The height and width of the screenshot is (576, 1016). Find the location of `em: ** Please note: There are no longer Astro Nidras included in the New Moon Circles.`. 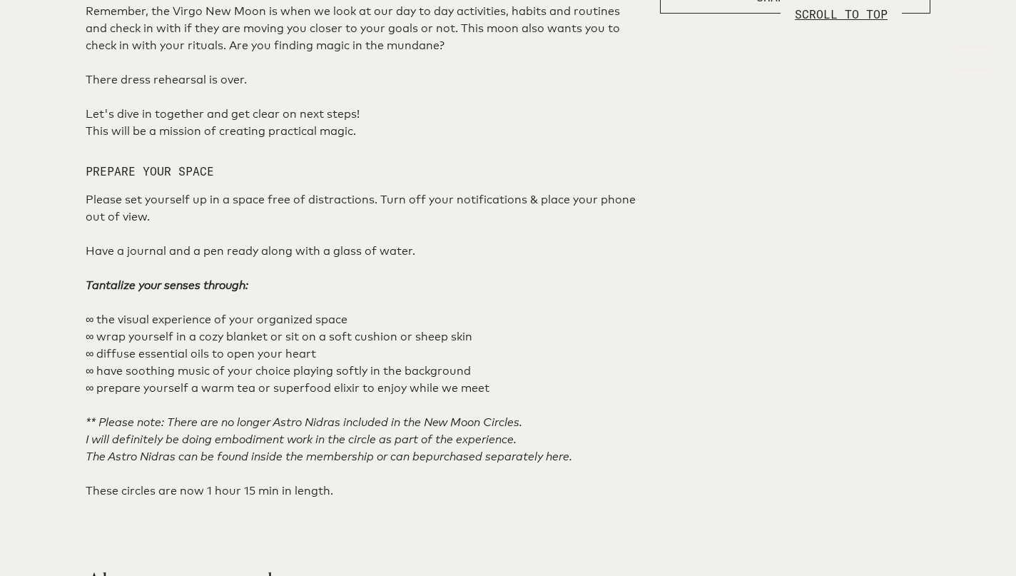

em: ** Please note: There are no longer Astro Nidras included in the New Moon Circles. is located at coordinates (304, 422).